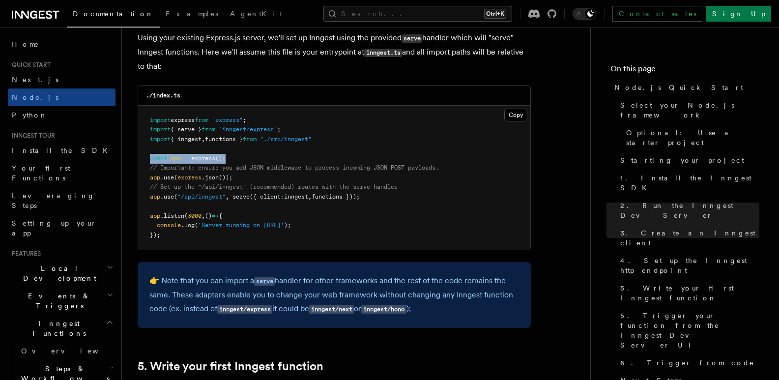 This screenshot has height=380, width=779. What do you see at coordinates (690, 293) in the screenshot?
I see `span: 5. Write your first Inngest function` at bounding box center [690, 293].